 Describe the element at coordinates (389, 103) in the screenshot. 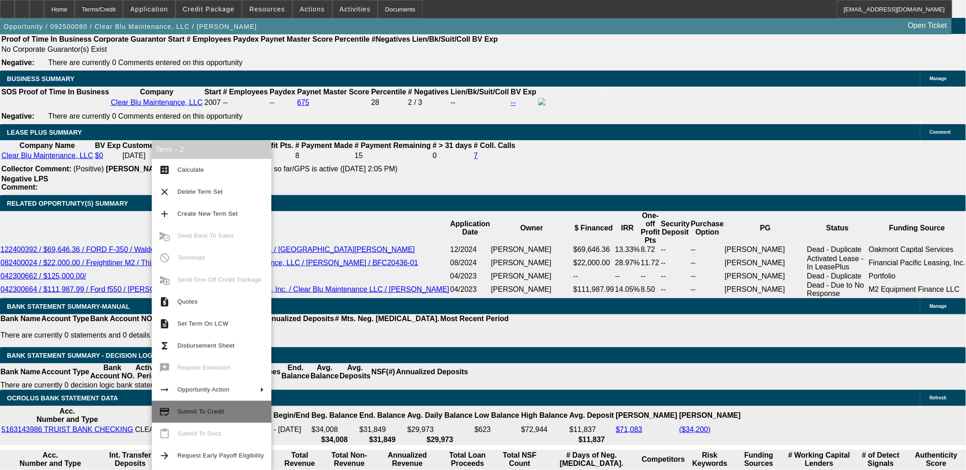

I see `div: 28` at that location.